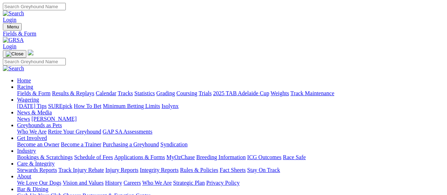  Describe the element at coordinates (221, 157) in the screenshot. I see `a: Breeding Information` at that location.